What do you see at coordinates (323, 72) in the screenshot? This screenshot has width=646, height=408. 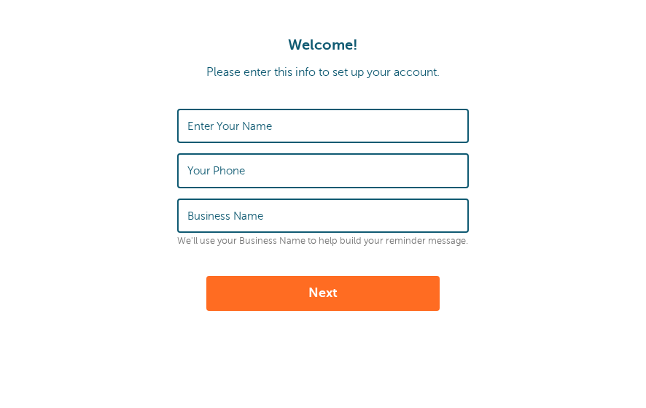 I see `p: Please enter this info to set up your account.` at bounding box center [323, 72].